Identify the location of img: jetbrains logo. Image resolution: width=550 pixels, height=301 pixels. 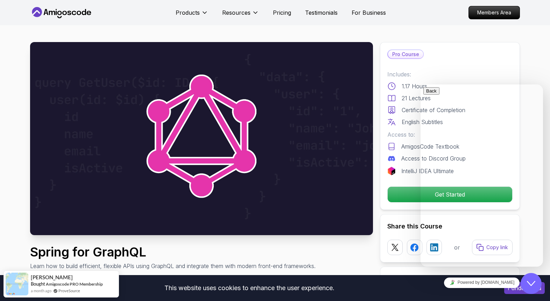
(392, 171).